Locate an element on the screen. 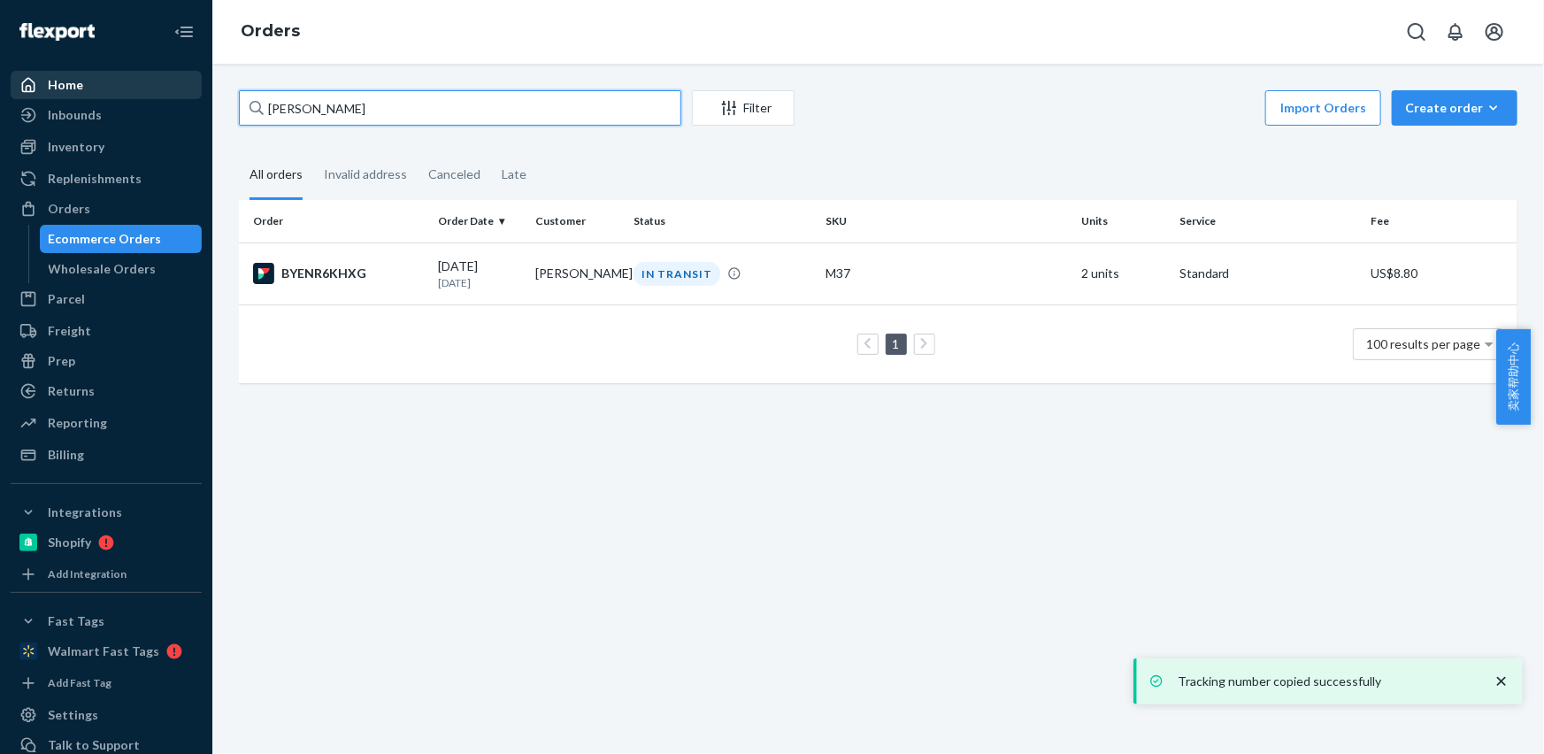 The height and width of the screenshot is (754, 1544). a: Add Integration is located at coordinates (106, 574).